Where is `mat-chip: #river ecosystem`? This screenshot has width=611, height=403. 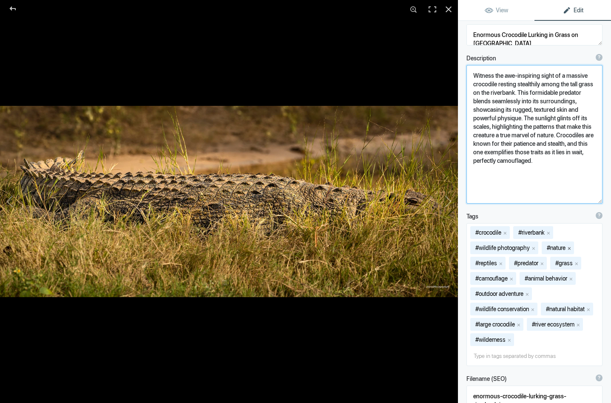
mat-chip: #river ecosystem is located at coordinates (555, 324).